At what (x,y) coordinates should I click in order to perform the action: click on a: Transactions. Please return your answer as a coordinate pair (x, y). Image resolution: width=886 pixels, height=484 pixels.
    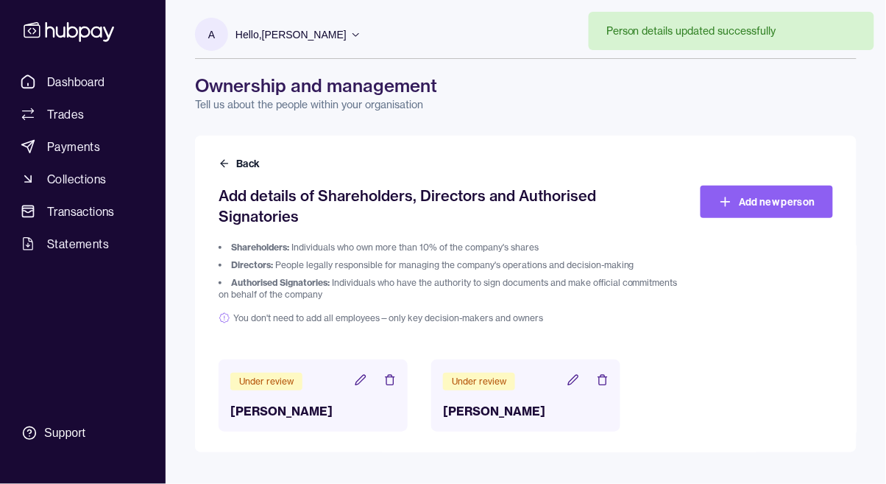
    Looking at the image, I should click on (82, 211).